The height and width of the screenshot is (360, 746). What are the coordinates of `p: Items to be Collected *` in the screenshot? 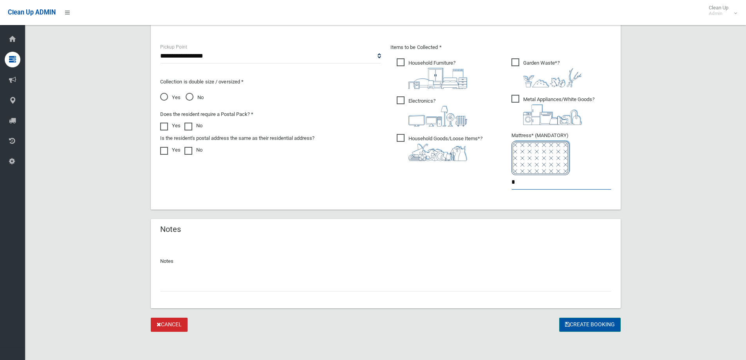 It's located at (501, 47).